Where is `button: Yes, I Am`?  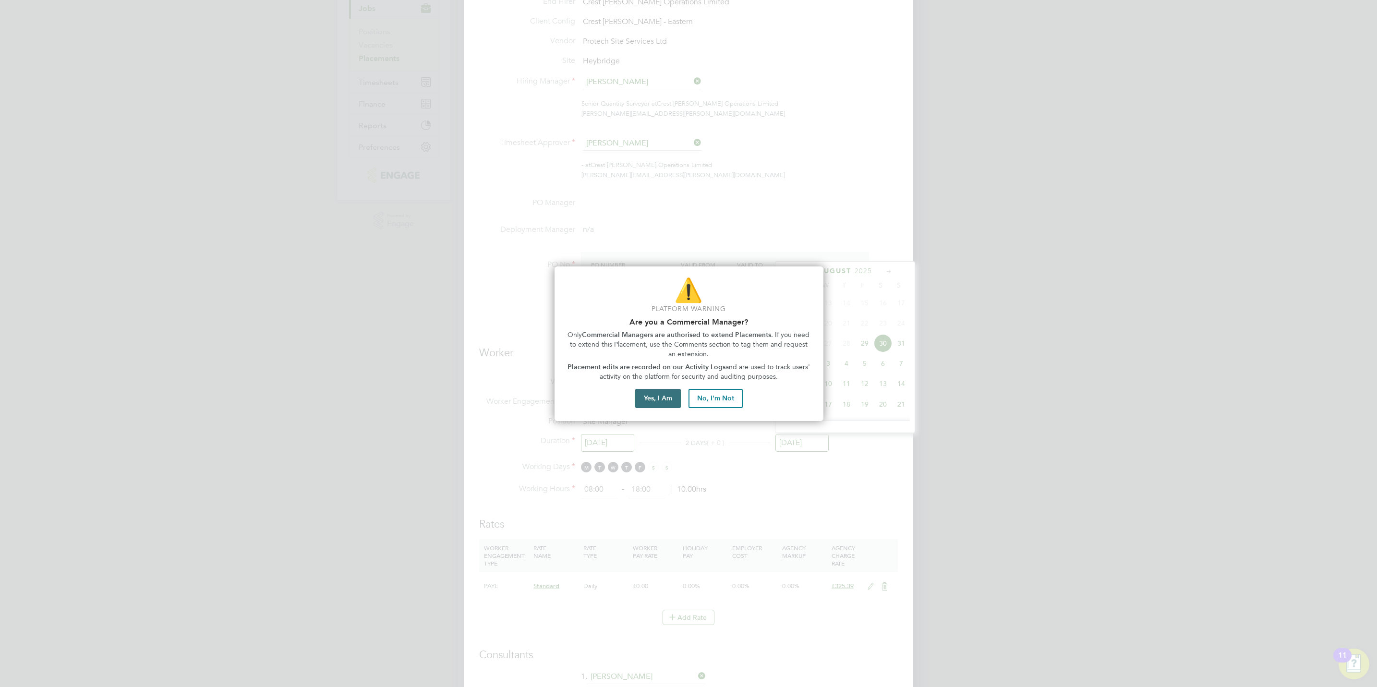
button: Yes, I Am is located at coordinates (658, 398).